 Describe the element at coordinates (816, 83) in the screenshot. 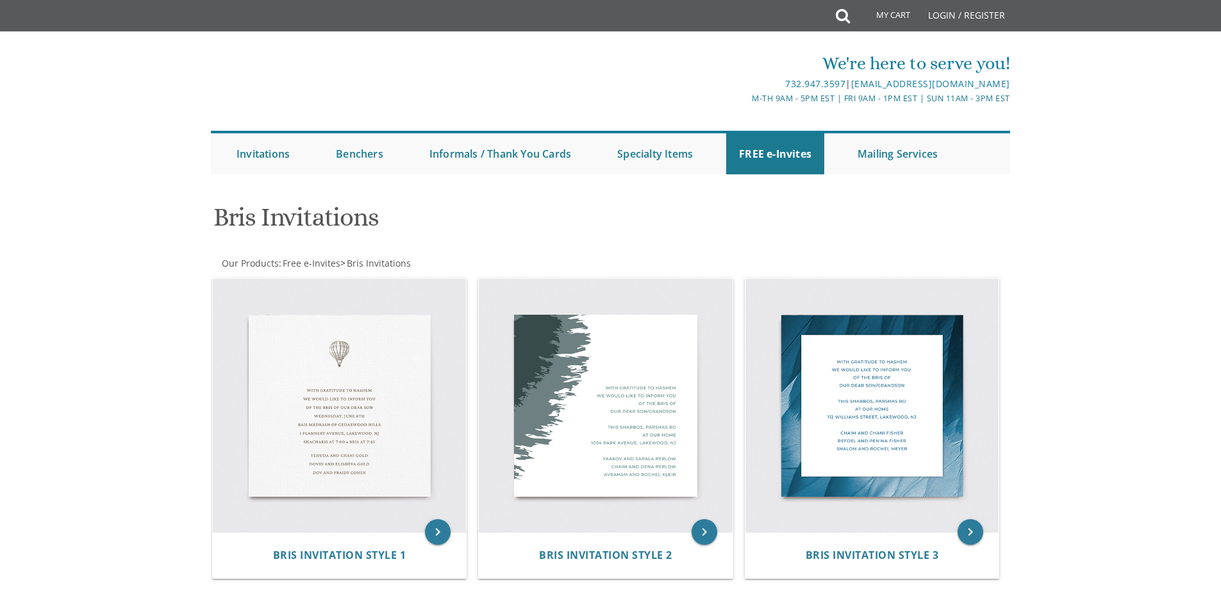

I see `a: 732.947.3597` at that location.